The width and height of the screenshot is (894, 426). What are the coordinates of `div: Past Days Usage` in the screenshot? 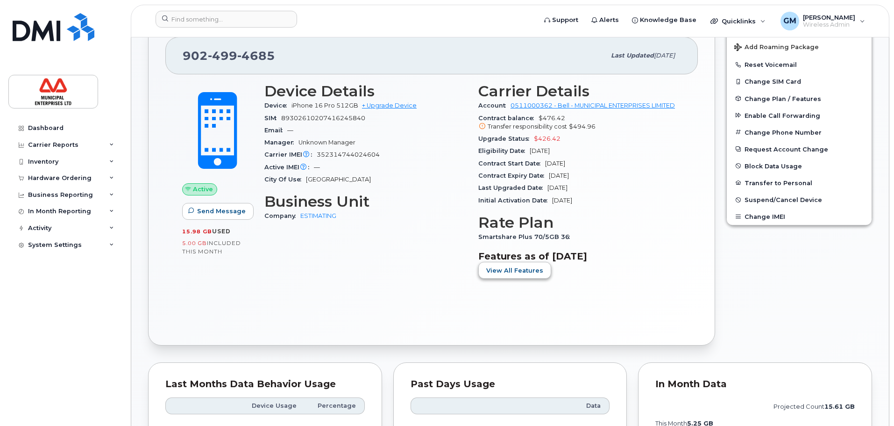 It's located at (510, 384).